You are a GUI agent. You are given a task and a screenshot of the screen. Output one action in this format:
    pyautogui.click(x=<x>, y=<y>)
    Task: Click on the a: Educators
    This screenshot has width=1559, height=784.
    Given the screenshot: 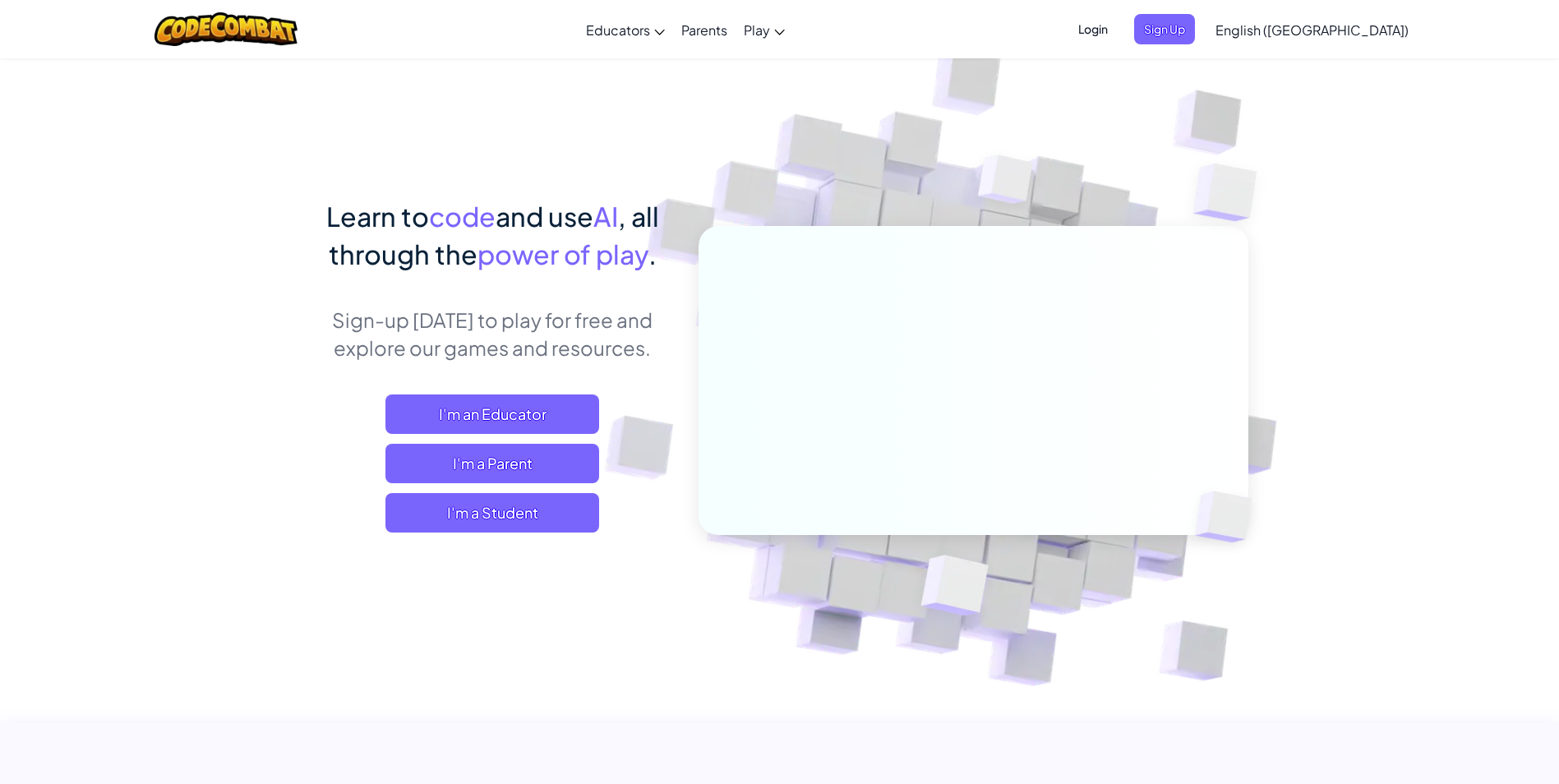 What is the action you would take?
    pyautogui.click(x=626, y=30)
    